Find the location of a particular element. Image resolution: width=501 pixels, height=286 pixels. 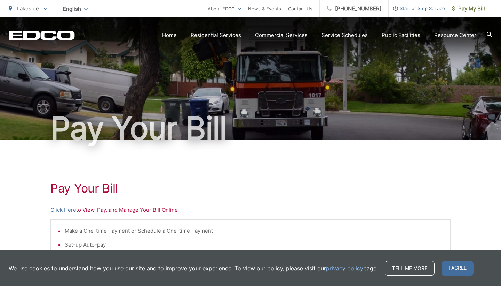

span: Pay My Bill is located at coordinates (469, 9).